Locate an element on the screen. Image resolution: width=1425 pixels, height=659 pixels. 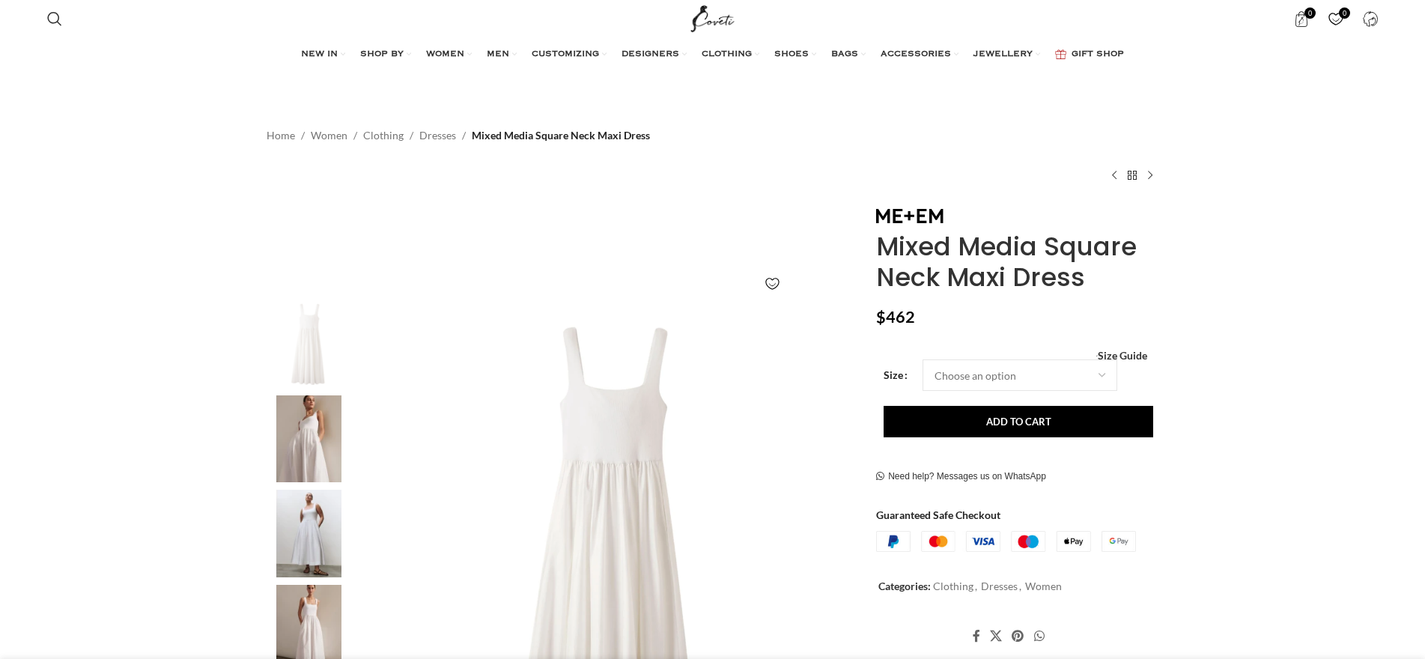
div: My Wishlist is located at coordinates (1335, 19).